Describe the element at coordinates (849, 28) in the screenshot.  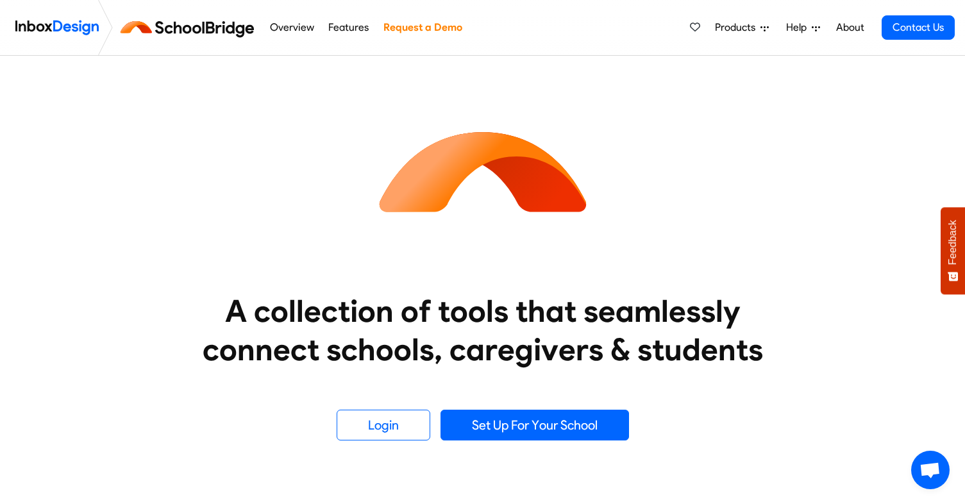
I see `a: About` at that location.